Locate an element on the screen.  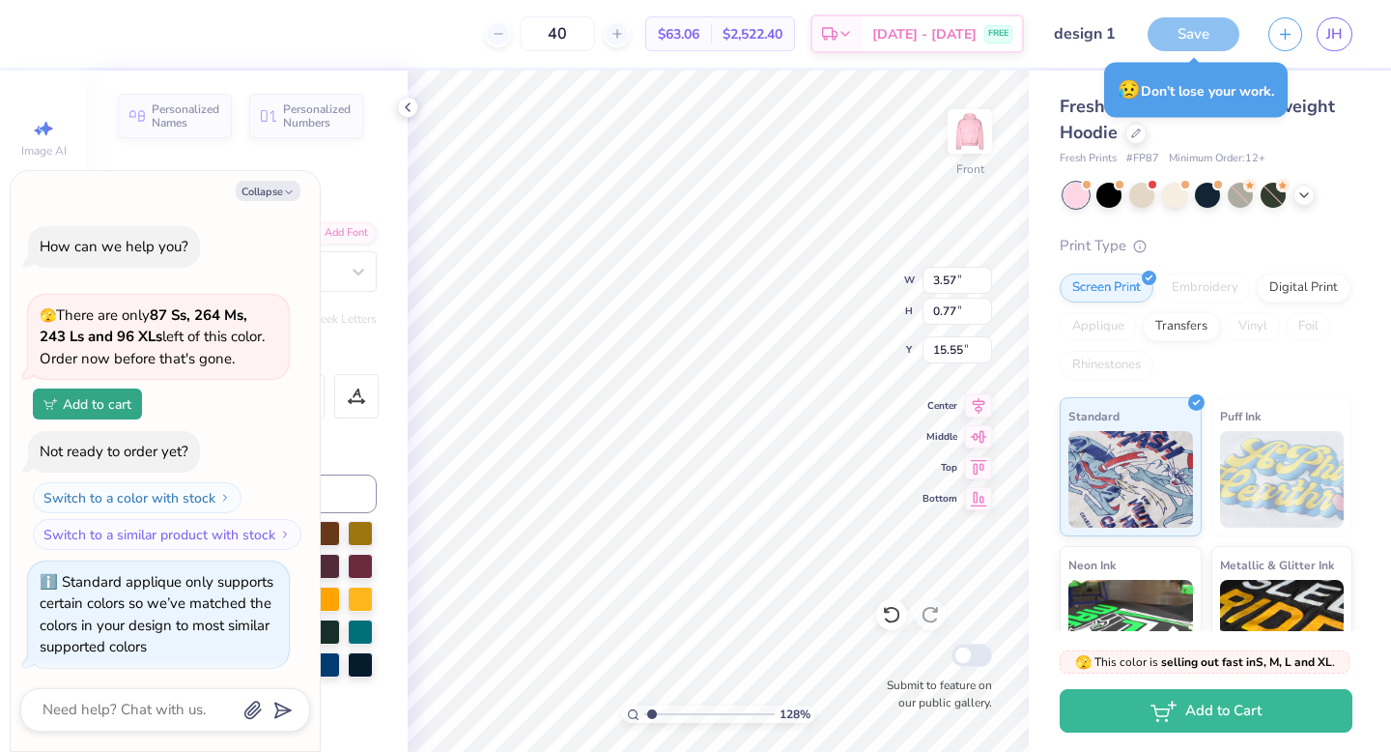
div: Digital Print is located at coordinates (1304, 288).